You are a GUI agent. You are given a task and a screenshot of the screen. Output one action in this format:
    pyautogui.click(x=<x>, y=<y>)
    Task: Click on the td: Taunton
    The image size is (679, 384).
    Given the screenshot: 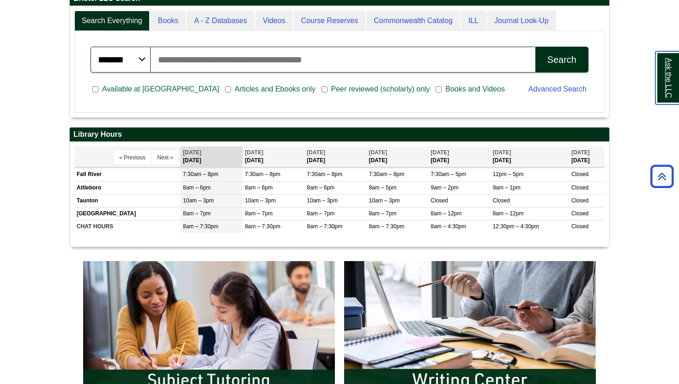 What is the action you would take?
    pyautogui.click(x=127, y=200)
    